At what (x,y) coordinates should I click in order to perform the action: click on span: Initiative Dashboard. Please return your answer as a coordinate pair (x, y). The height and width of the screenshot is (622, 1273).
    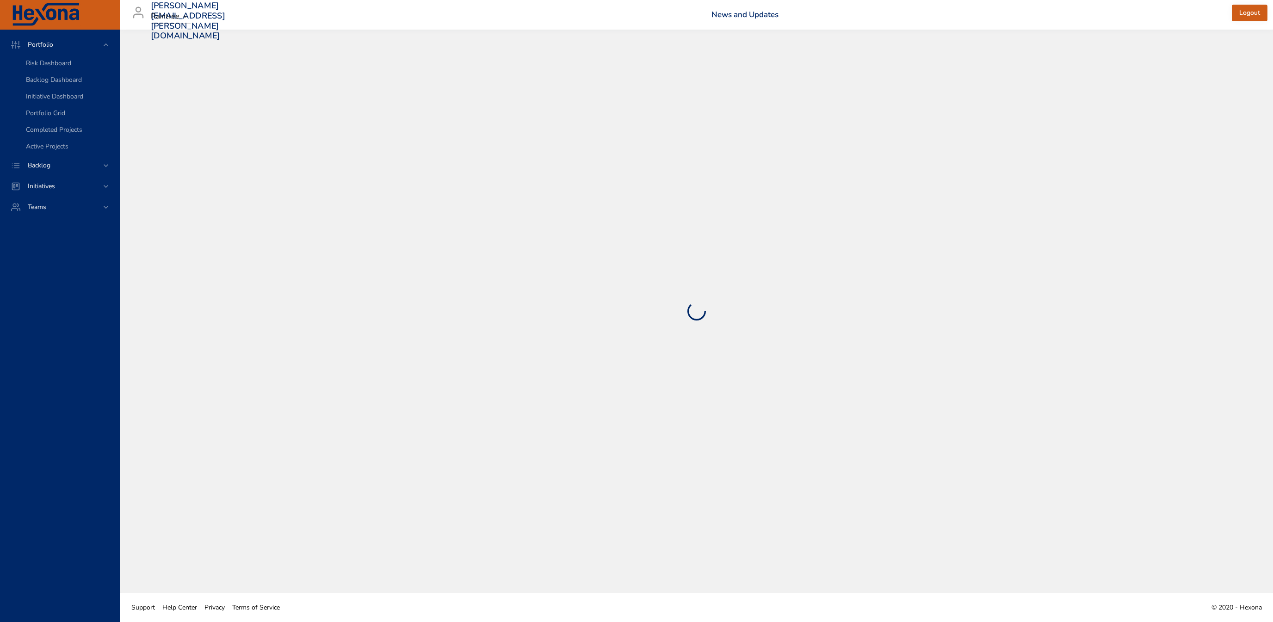
    Looking at the image, I should click on (55, 96).